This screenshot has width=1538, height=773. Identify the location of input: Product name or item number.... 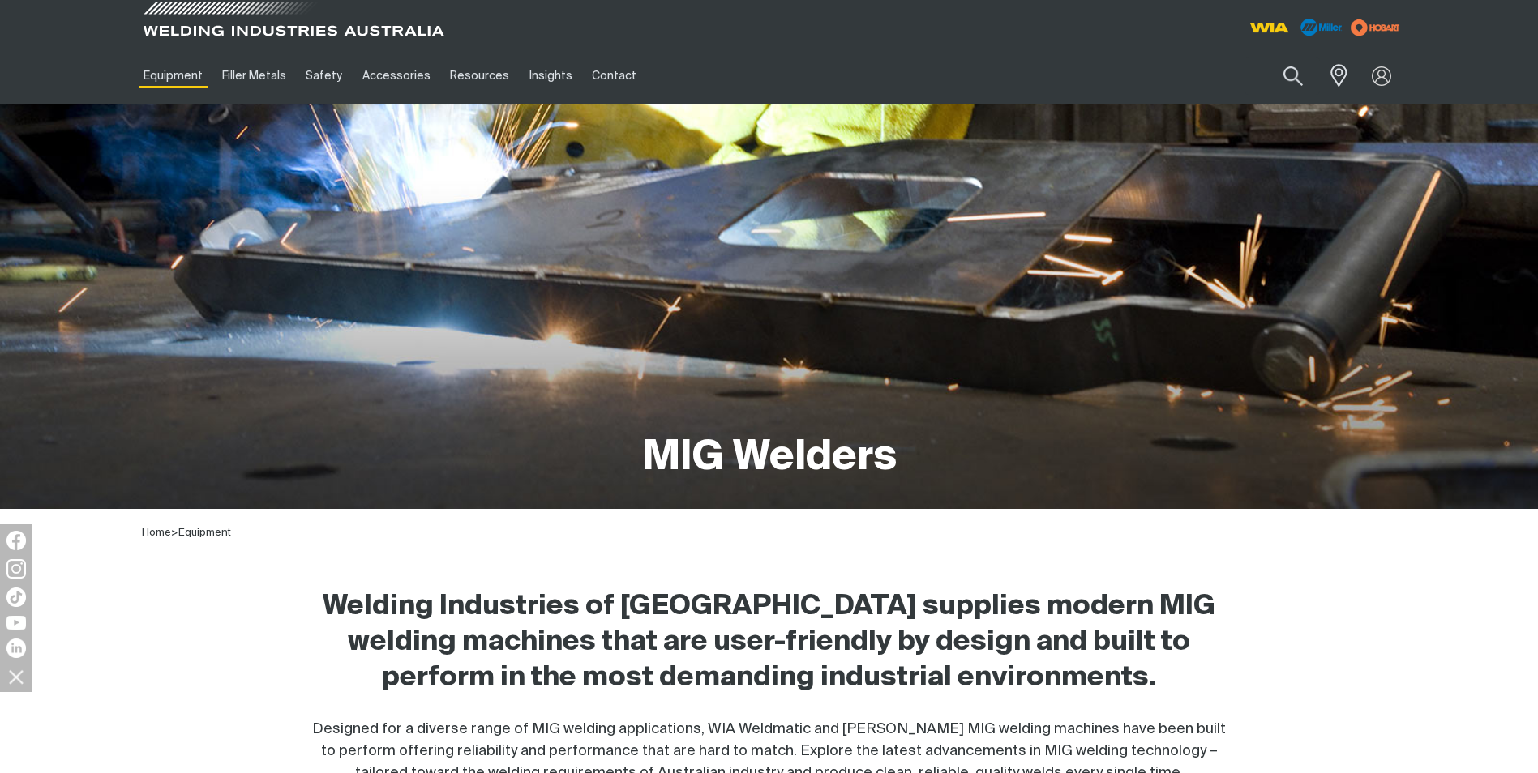
(1281, 75).